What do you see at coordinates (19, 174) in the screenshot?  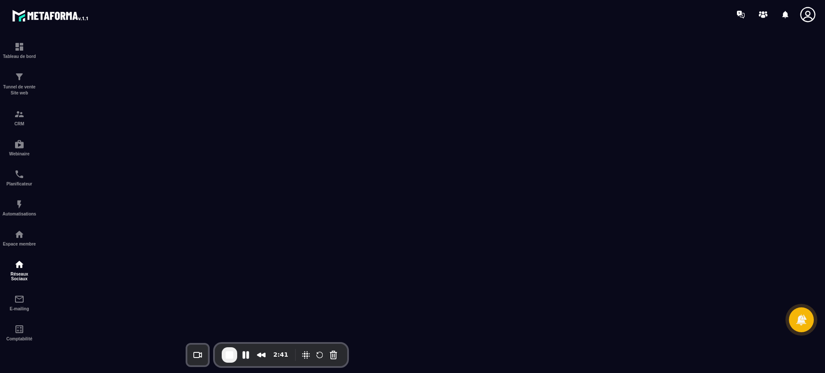 I see `img: scheduler` at bounding box center [19, 174].